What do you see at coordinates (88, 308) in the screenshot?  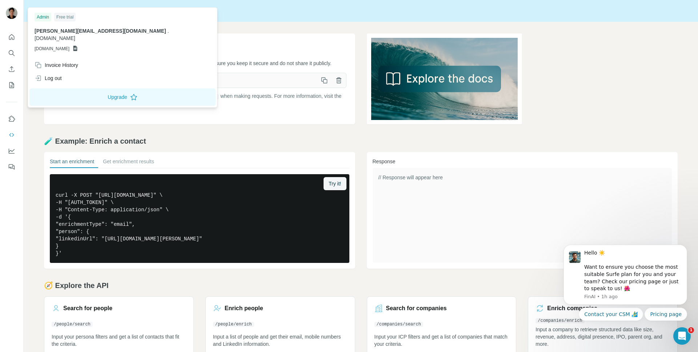 I see `h3: Search for people` at bounding box center [88, 308].